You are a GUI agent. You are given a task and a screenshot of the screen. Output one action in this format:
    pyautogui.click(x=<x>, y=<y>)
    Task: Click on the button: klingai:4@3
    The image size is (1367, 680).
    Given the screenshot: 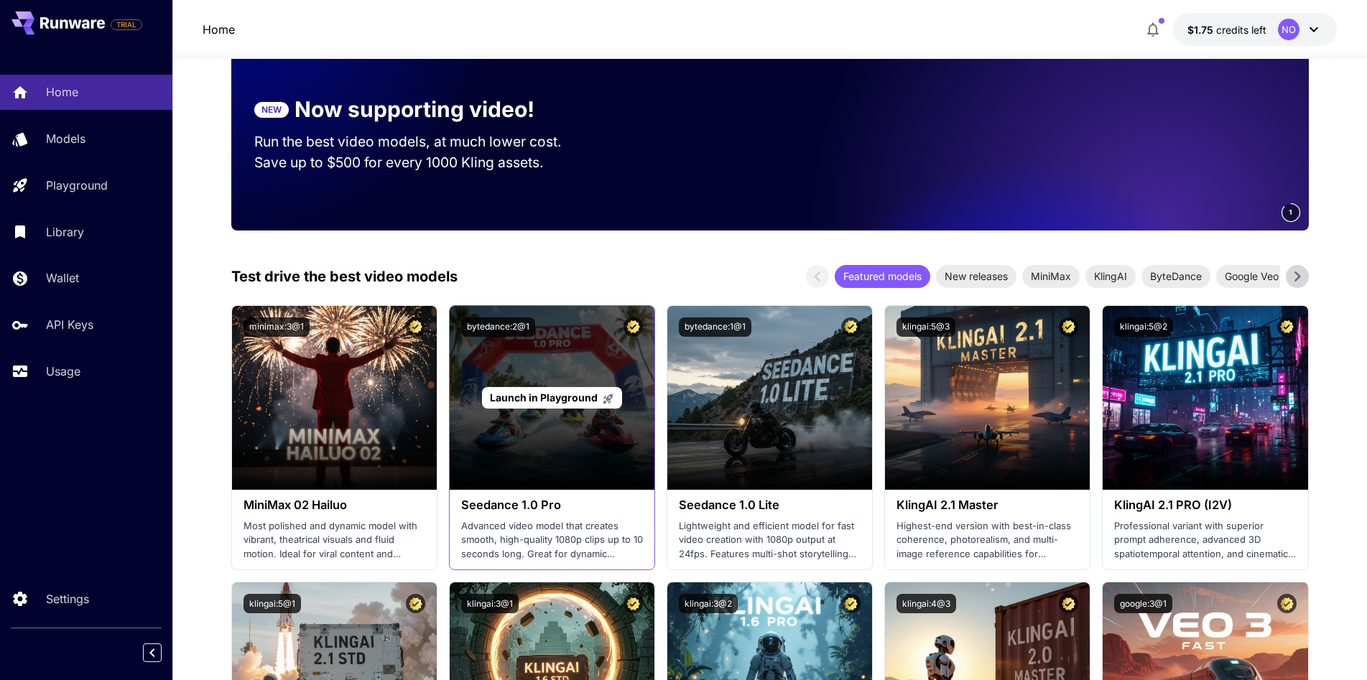 What is the action you would take?
    pyautogui.click(x=926, y=603)
    